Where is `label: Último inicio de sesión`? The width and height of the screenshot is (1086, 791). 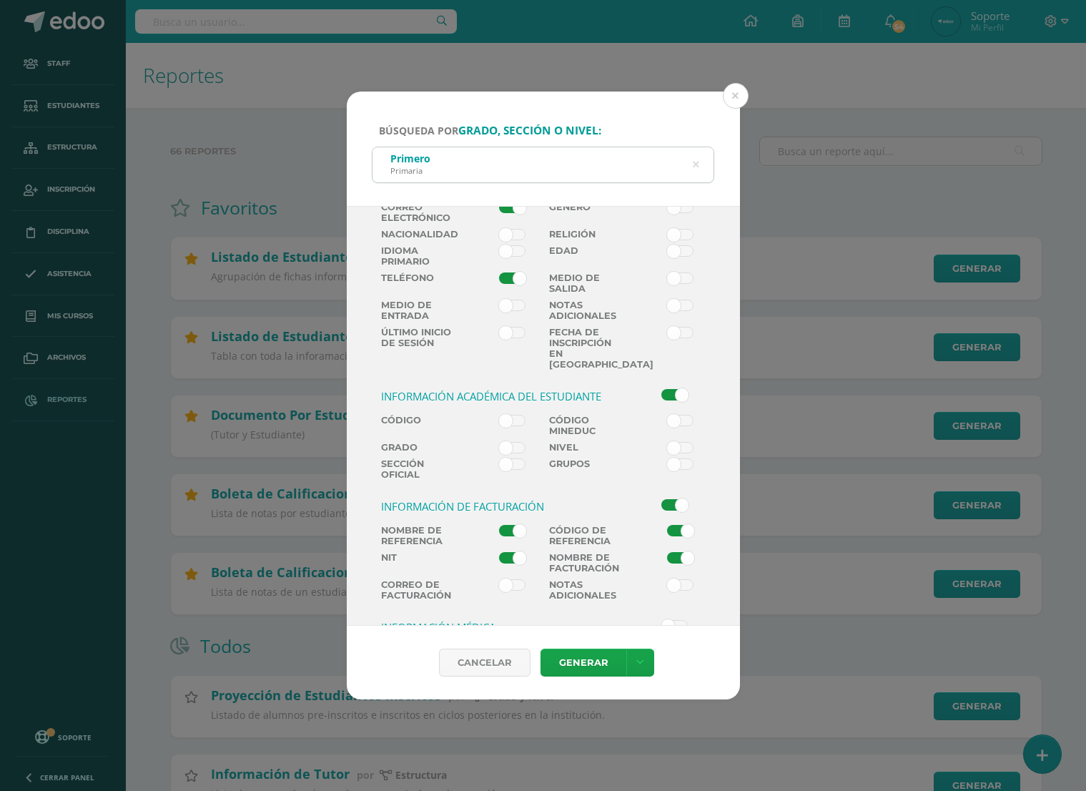
label: Último inicio de sesión is located at coordinates (418, 348).